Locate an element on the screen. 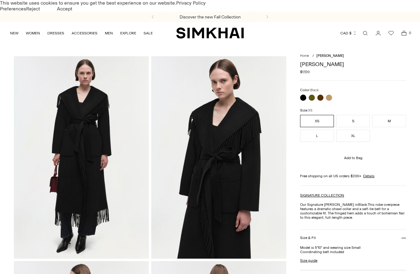 Image resolution: width=420 pixels, height=274 pixels. button: S is located at coordinates (353, 121).